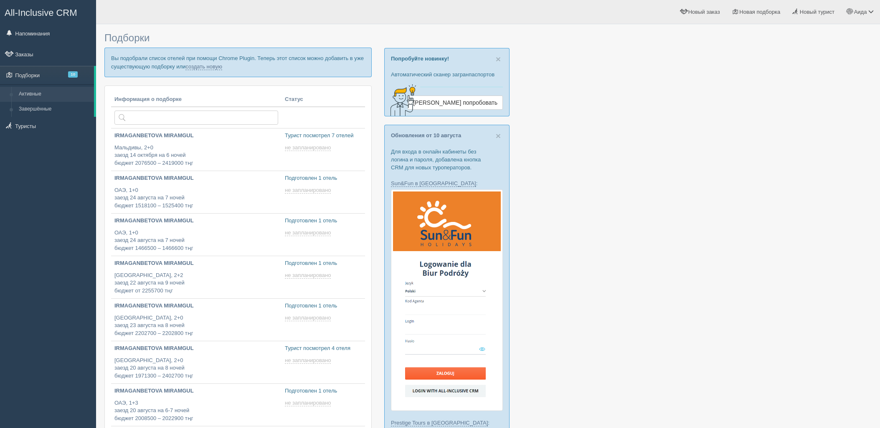 The image size is (880, 428). What do you see at coordinates (196, 100) in the screenshot?
I see `th: Информация о подборке` at bounding box center [196, 100].